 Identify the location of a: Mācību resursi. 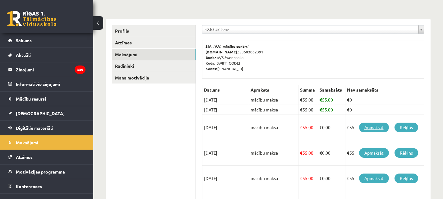
(47, 99).